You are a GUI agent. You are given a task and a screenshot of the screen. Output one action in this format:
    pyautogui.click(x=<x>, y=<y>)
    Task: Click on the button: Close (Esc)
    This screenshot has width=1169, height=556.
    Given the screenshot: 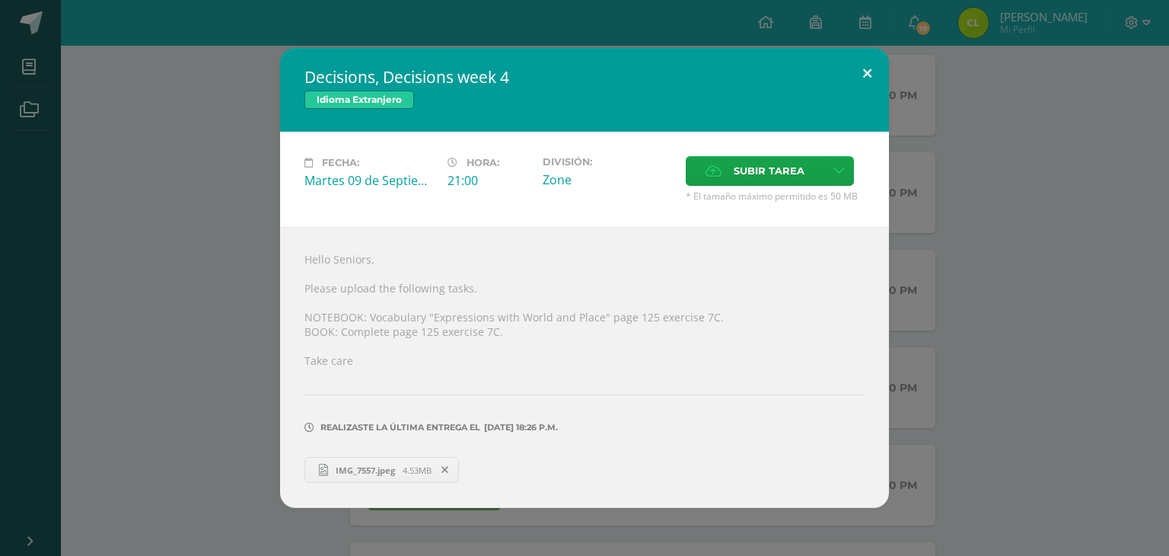 What is the action you would take?
    pyautogui.click(x=867, y=74)
    